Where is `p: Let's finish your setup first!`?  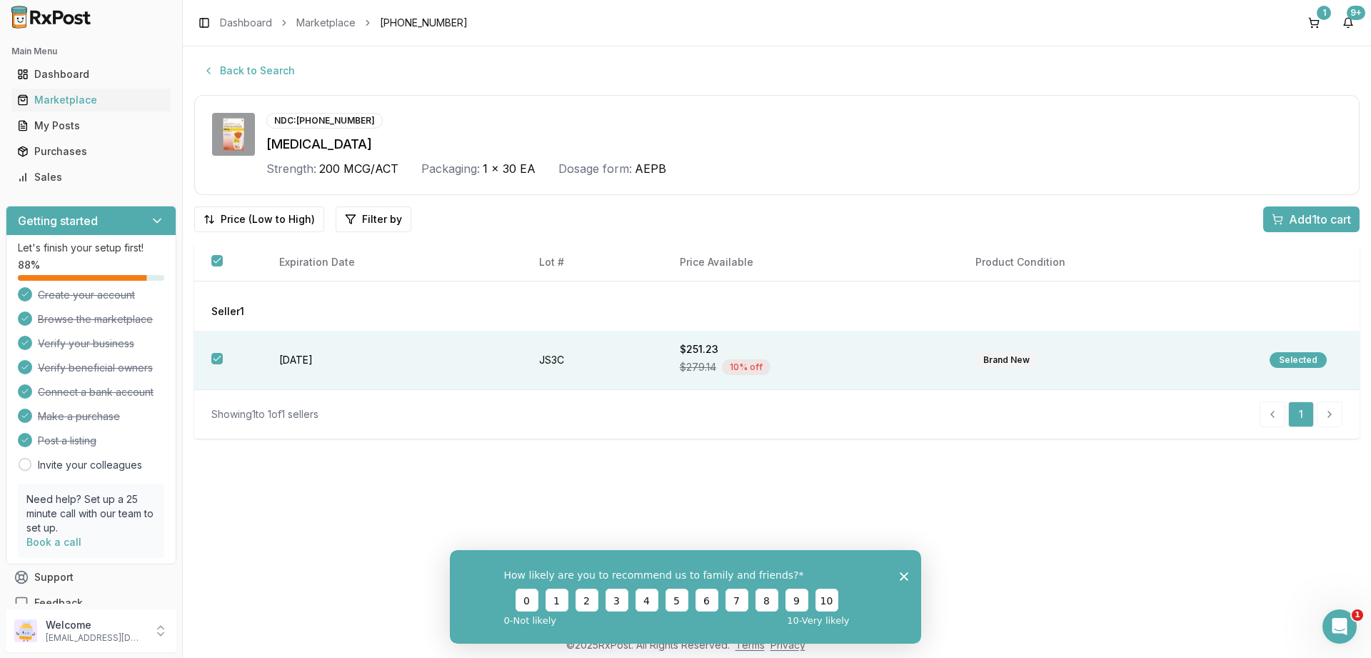
p: Let's finish your setup first! is located at coordinates (91, 248).